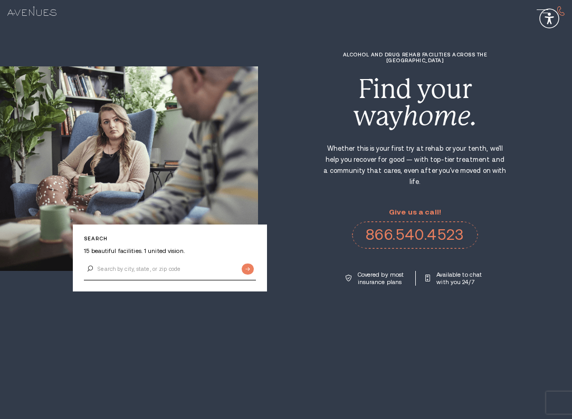  What do you see at coordinates (247, 269) in the screenshot?
I see `input: Submit` at bounding box center [247, 269].